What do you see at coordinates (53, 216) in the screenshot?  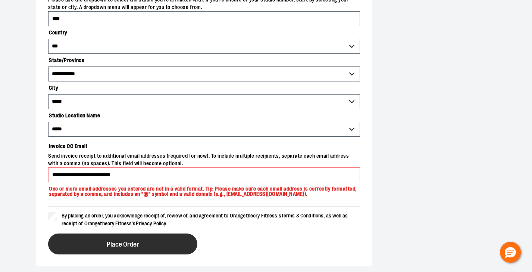 I see `input: By placing an order, you acknowledge receipt of, review of, and agreement to Orangetheory Fitness...` at bounding box center [53, 216].